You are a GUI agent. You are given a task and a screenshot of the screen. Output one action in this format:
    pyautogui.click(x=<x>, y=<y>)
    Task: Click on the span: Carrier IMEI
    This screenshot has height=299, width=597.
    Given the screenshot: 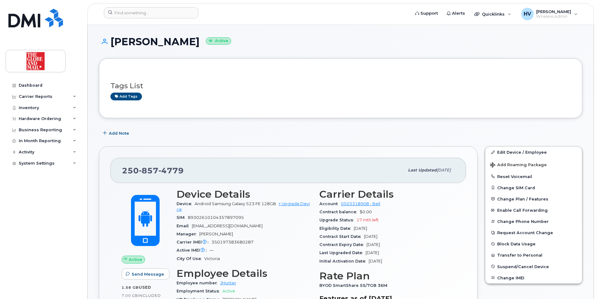 What is the action you would take?
    pyautogui.click(x=194, y=242)
    